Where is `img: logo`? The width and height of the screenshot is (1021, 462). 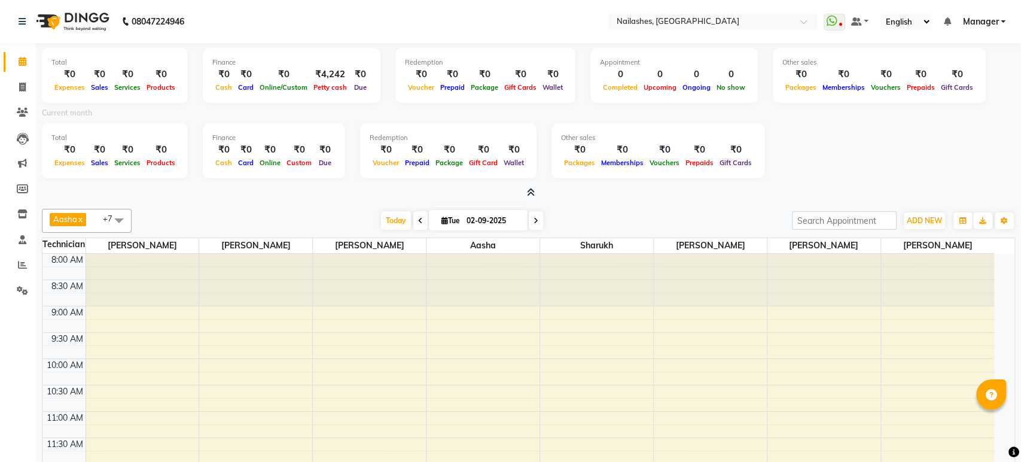
img: logo is located at coordinates (71, 22).